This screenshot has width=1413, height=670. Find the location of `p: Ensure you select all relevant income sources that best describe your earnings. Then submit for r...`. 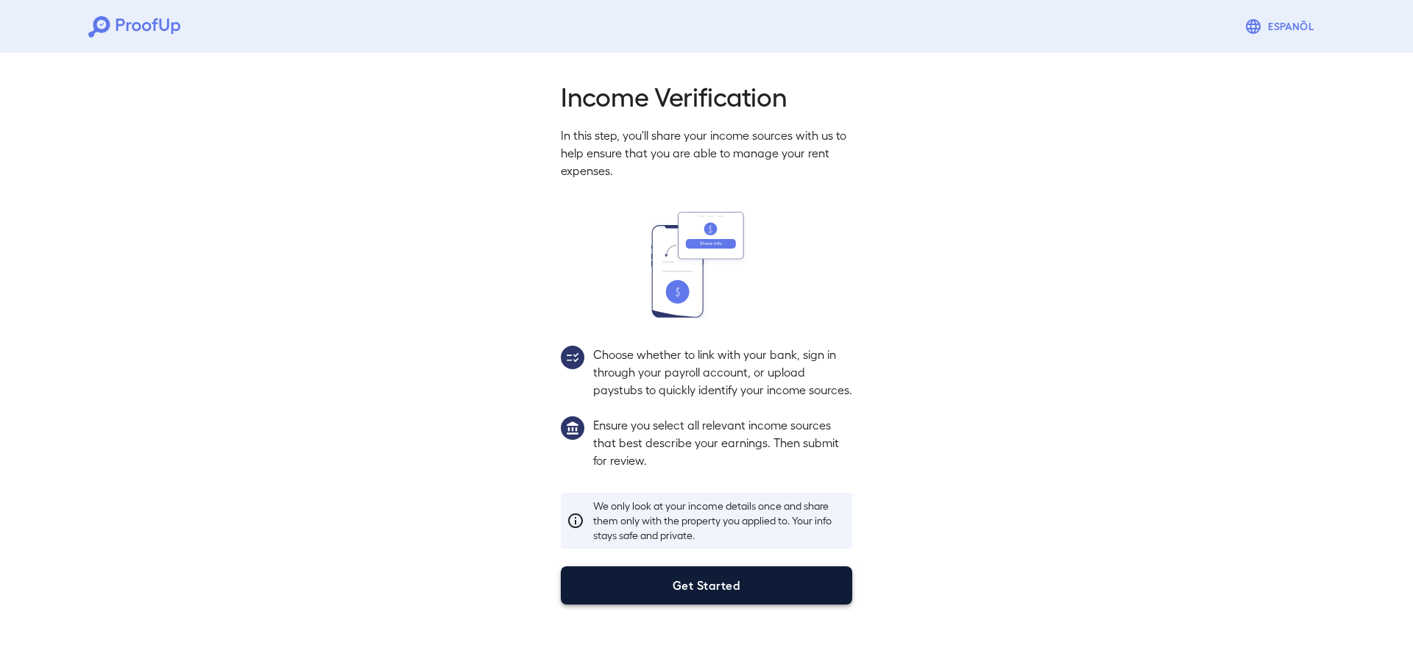

p: Ensure you select all relevant income sources that best describe your earnings. Then submit for r... is located at coordinates (723, 443).